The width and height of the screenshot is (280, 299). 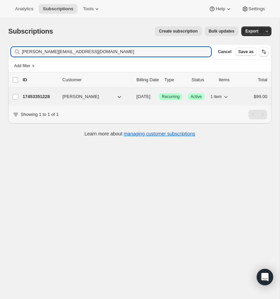 What do you see at coordinates (171, 97) in the screenshot?
I see `span: Recurring` at bounding box center [171, 97].